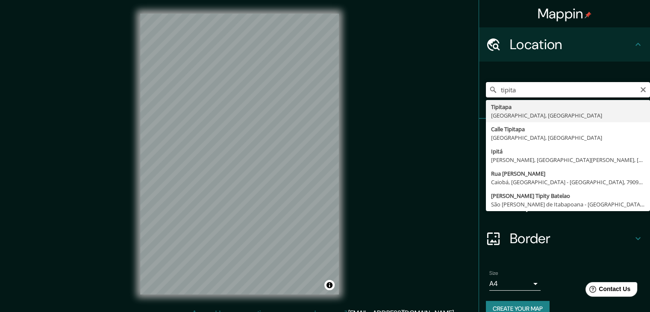 This screenshot has height=312, width=650. What do you see at coordinates (571, 44) in the screenshot?
I see `h4: Location` at bounding box center [571, 44].